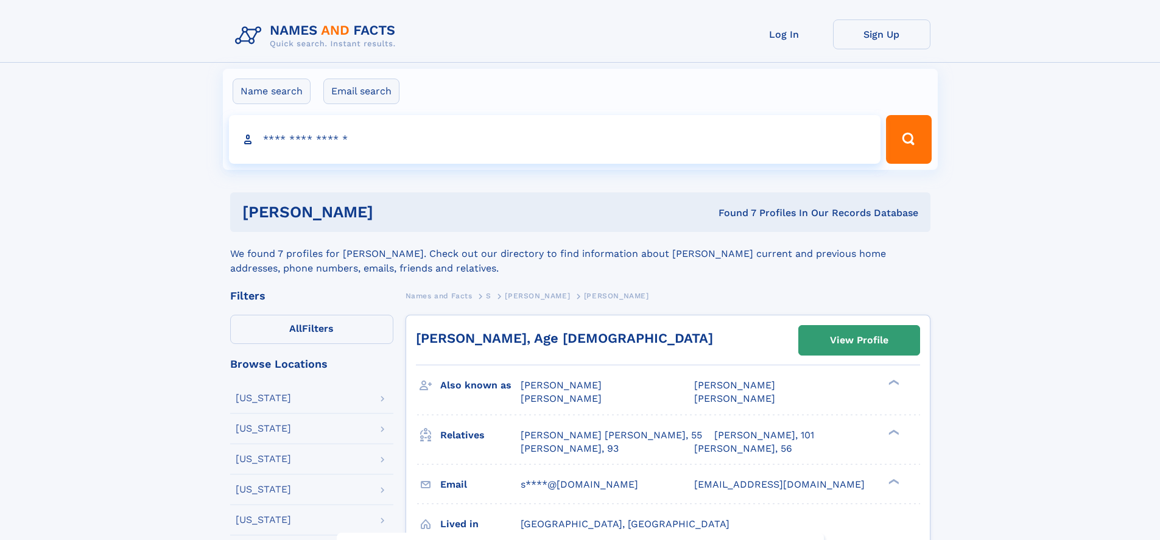 The height and width of the screenshot is (540, 1160). I want to click on h3: Also known as, so click(481, 386).